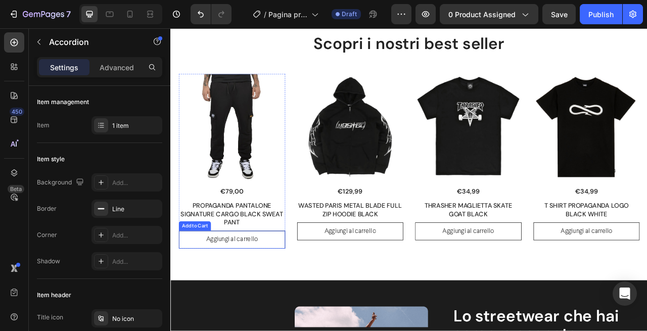 The image size is (647, 331). What do you see at coordinates (64, 67) in the screenshot?
I see `p: Settings` at bounding box center [64, 67].